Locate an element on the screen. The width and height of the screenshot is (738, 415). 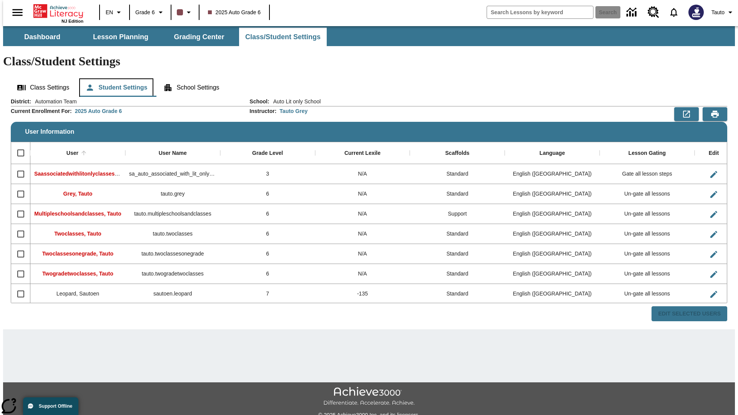
span: Twoclasses, Tauto is located at coordinates (78, 234).